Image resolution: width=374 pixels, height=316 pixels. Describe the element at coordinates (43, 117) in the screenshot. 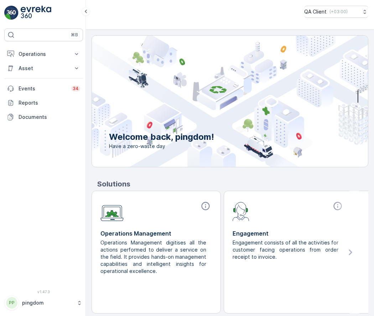

I see `a: Documents` at that location.